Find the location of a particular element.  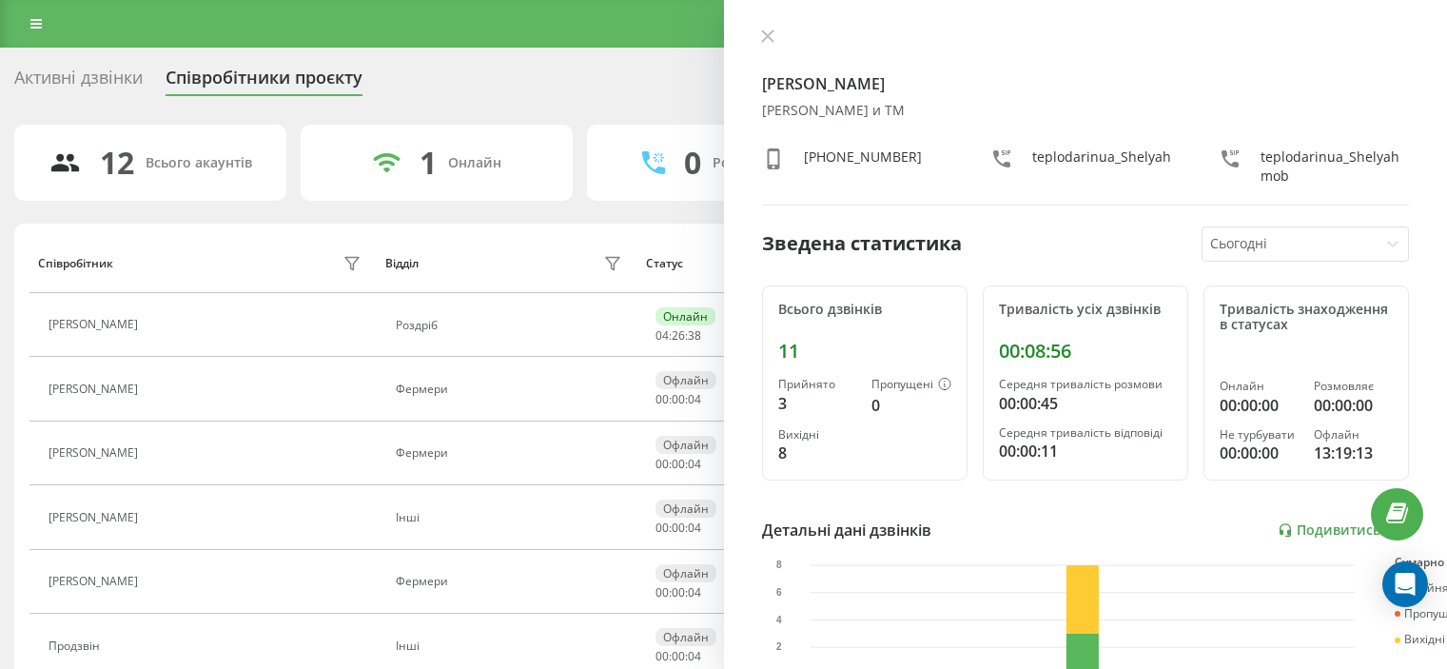

div: Прийнято is located at coordinates (817, 384).